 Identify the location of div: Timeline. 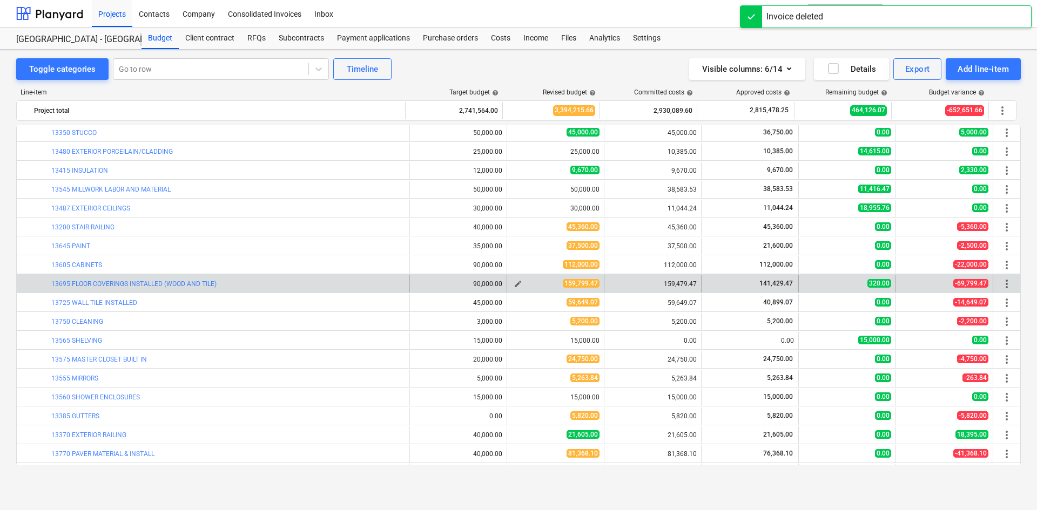
(362, 69).